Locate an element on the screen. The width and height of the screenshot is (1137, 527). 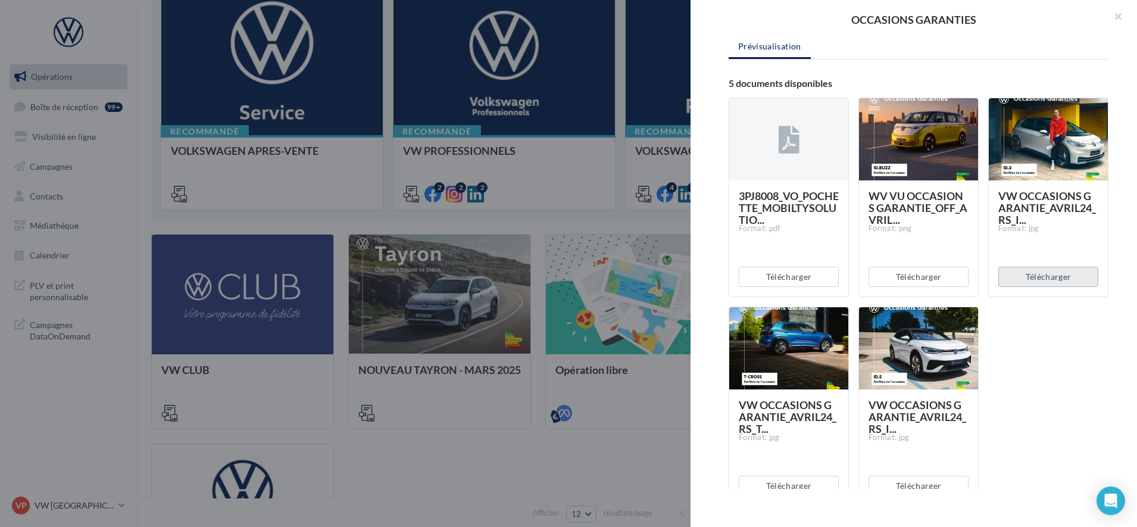
div: Format: png is located at coordinates (918, 229).